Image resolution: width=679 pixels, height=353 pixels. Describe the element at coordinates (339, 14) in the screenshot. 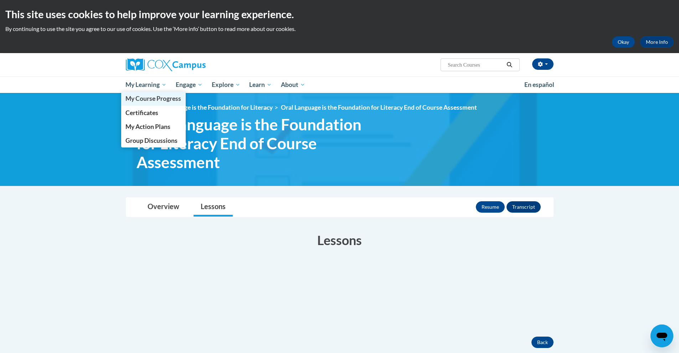

I see `h2: This site uses cookies to help improve your learning experience.` at that location.